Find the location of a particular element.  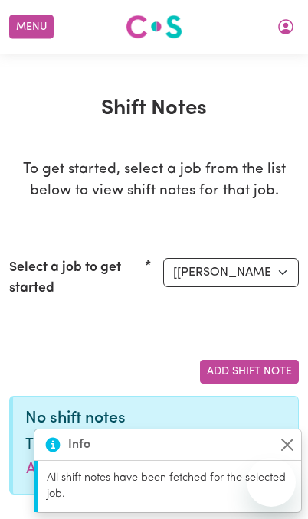

p: To get started, select a job from the list below to view shift notes for that job. is located at coordinates (154, 182).